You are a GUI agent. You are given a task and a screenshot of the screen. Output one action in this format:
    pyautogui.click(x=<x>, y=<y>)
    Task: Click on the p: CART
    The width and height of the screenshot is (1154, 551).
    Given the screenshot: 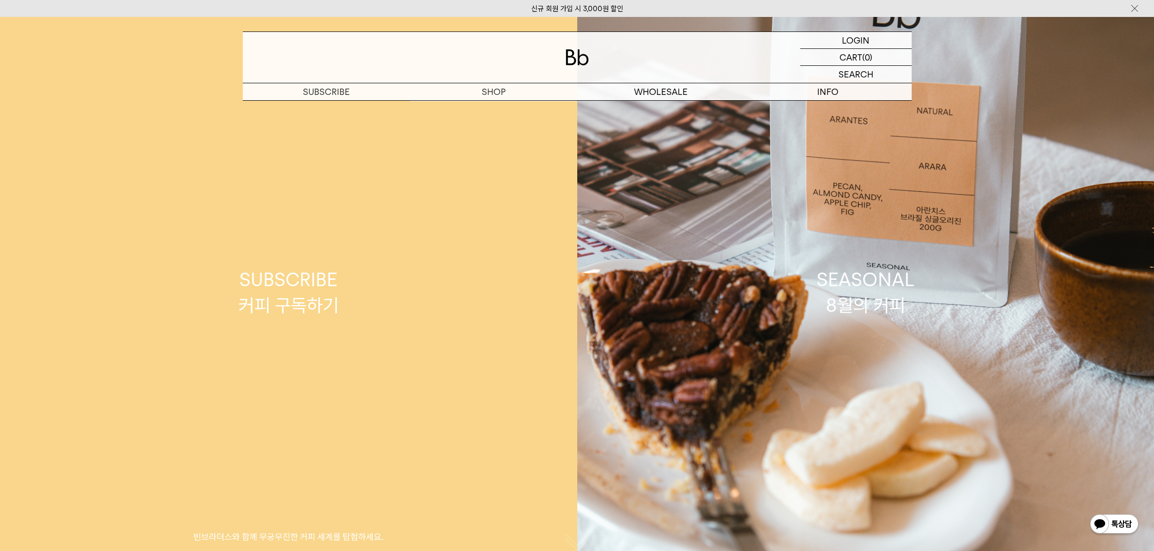 What is the action you would take?
    pyautogui.click(x=850, y=57)
    